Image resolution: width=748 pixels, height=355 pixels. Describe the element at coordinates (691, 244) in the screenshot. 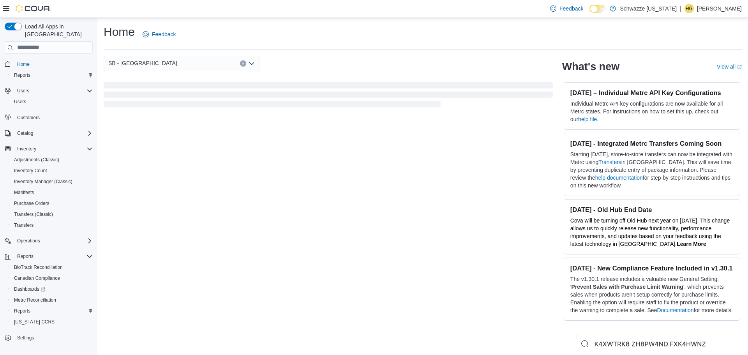

I see `a: Learn More` at that location.